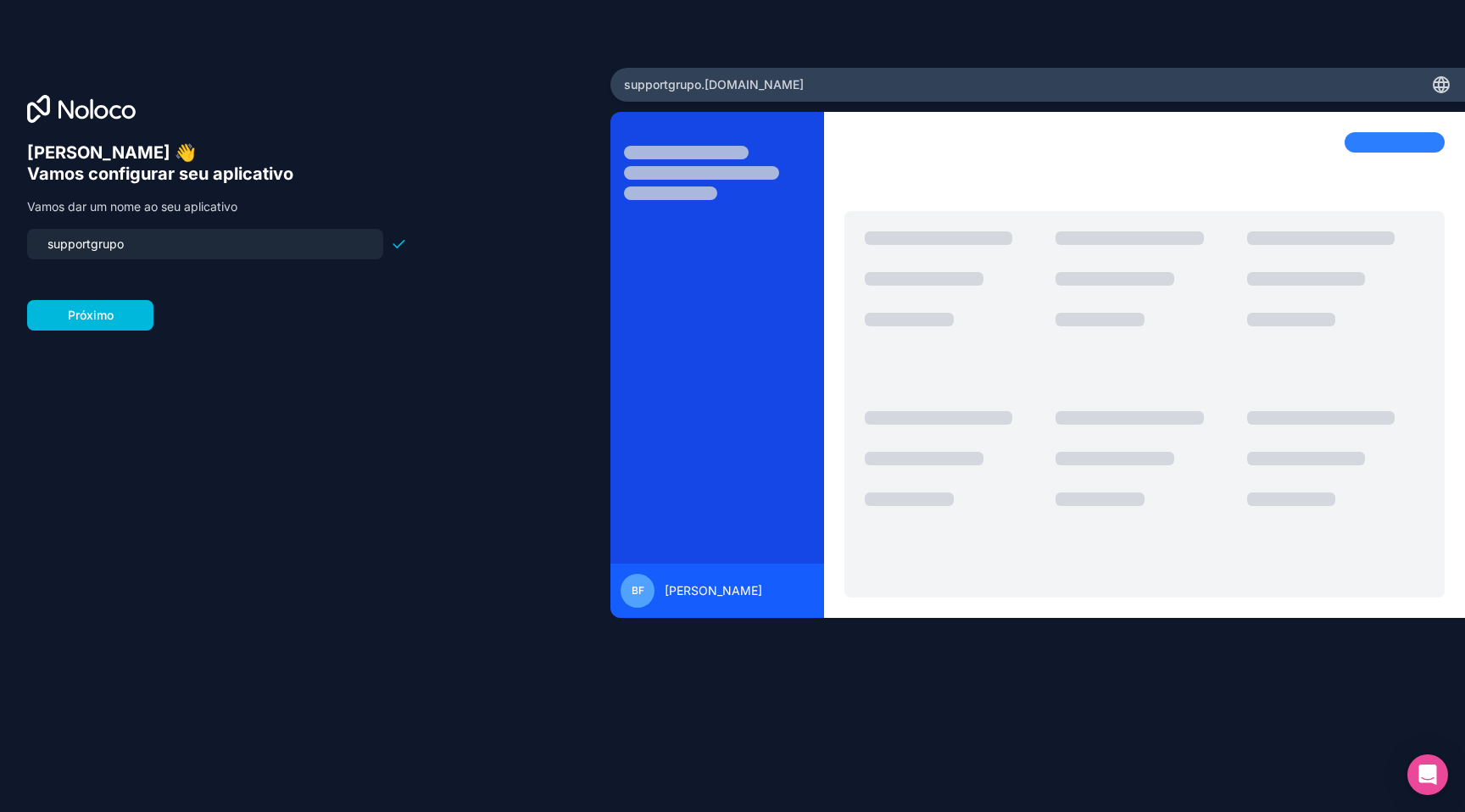 Image resolution: width=1465 pixels, height=812 pixels. I want to click on font: supportgrupo, so click(662, 84).